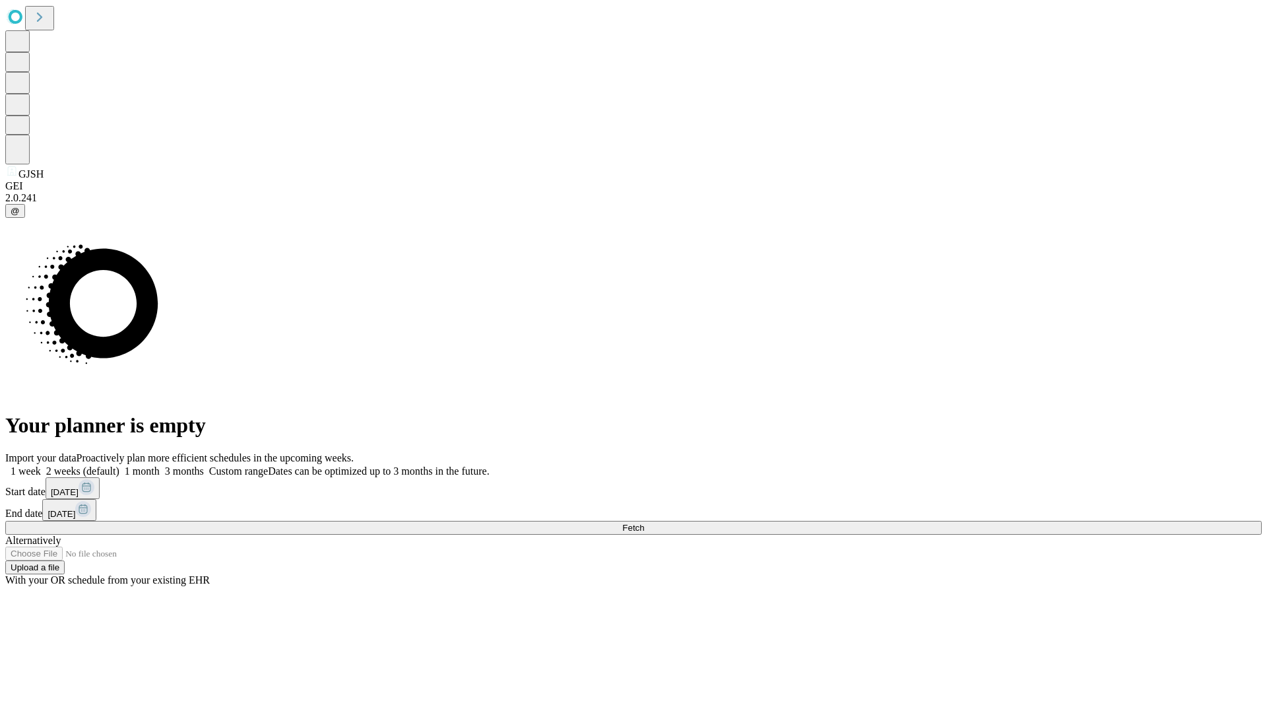  What do you see at coordinates (184, 471) in the screenshot?
I see `span: 3 months` at bounding box center [184, 471].